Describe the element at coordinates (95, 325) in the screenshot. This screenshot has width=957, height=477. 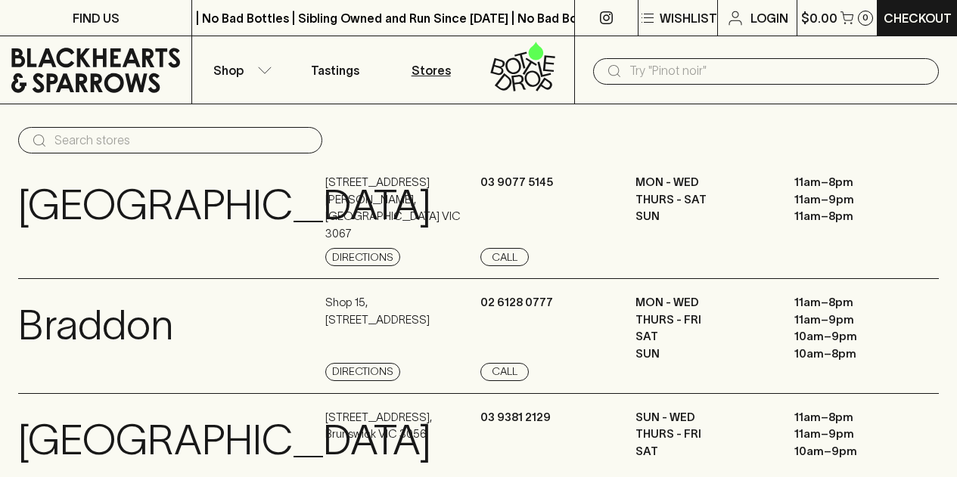
I see `p: Braddon` at that location.